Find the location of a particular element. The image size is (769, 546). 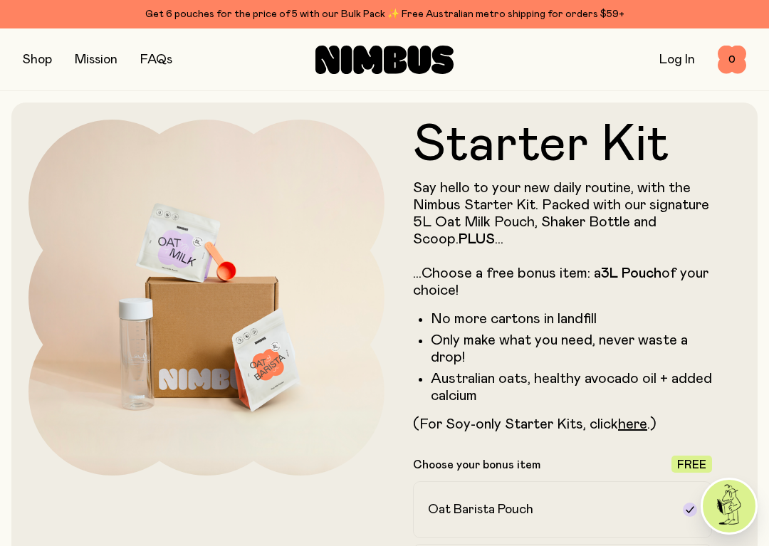

button: 0 is located at coordinates (732, 60).